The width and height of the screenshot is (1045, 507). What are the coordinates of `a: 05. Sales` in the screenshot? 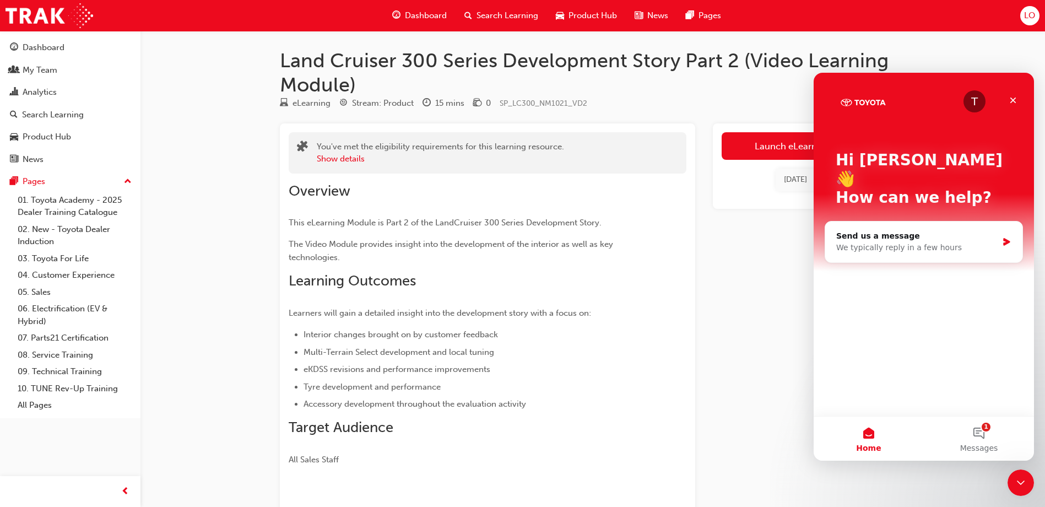 It's located at (74, 292).